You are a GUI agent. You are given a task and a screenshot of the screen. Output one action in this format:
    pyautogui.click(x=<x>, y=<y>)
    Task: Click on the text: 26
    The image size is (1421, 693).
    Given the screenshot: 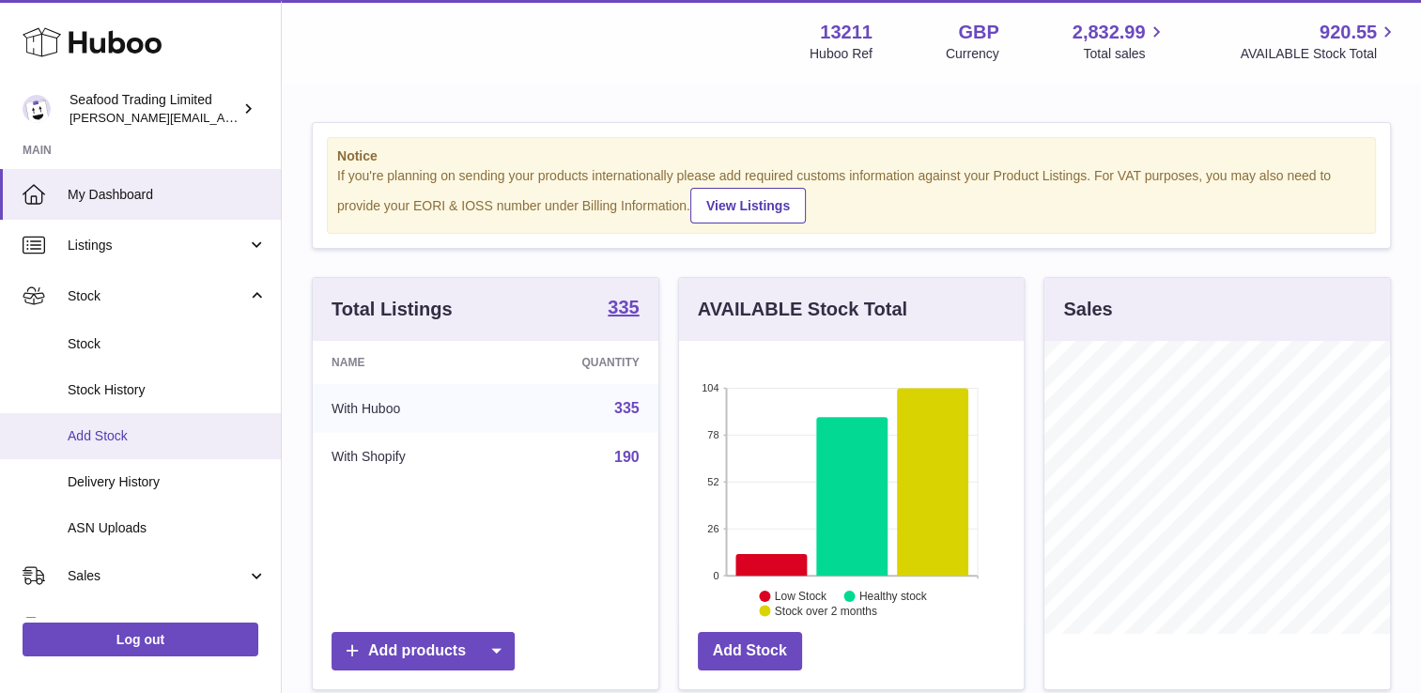 What is the action you would take?
    pyautogui.click(x=713, y=529)
    